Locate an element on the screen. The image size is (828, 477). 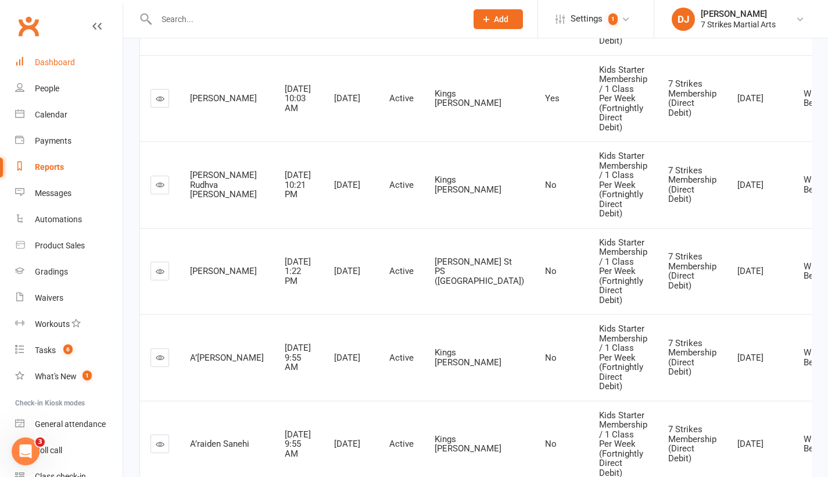
span: Add is located at coordinates (501, 19).